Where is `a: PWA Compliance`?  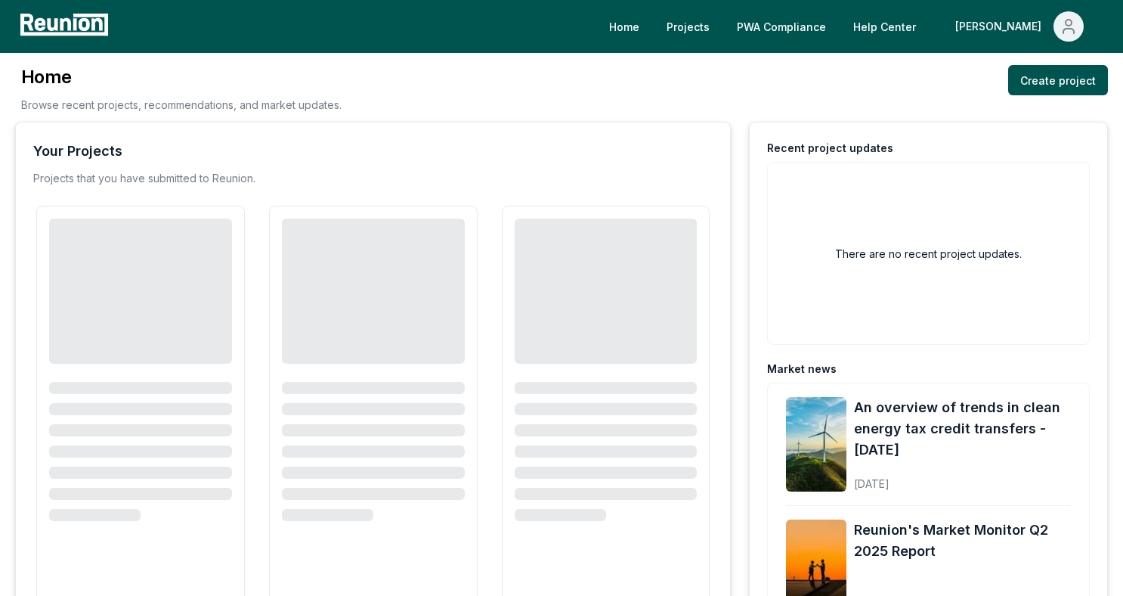
a: PWA Compliance is located at coordinates (782, 26).